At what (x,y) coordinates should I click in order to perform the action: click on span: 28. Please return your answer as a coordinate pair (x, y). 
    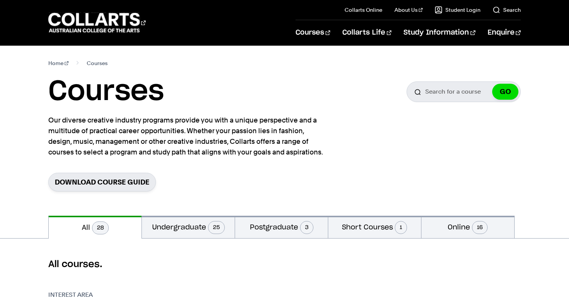
    Looking at the image, I should click on (100, 228).